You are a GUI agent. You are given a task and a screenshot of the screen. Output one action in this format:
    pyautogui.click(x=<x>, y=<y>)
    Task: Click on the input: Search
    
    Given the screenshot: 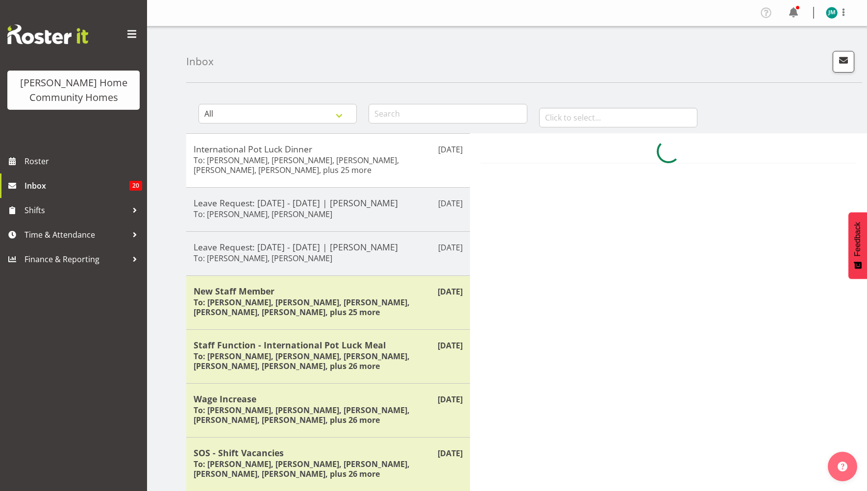 What is the action you would take?
    pyautogui.click(x=447, y=114)
    